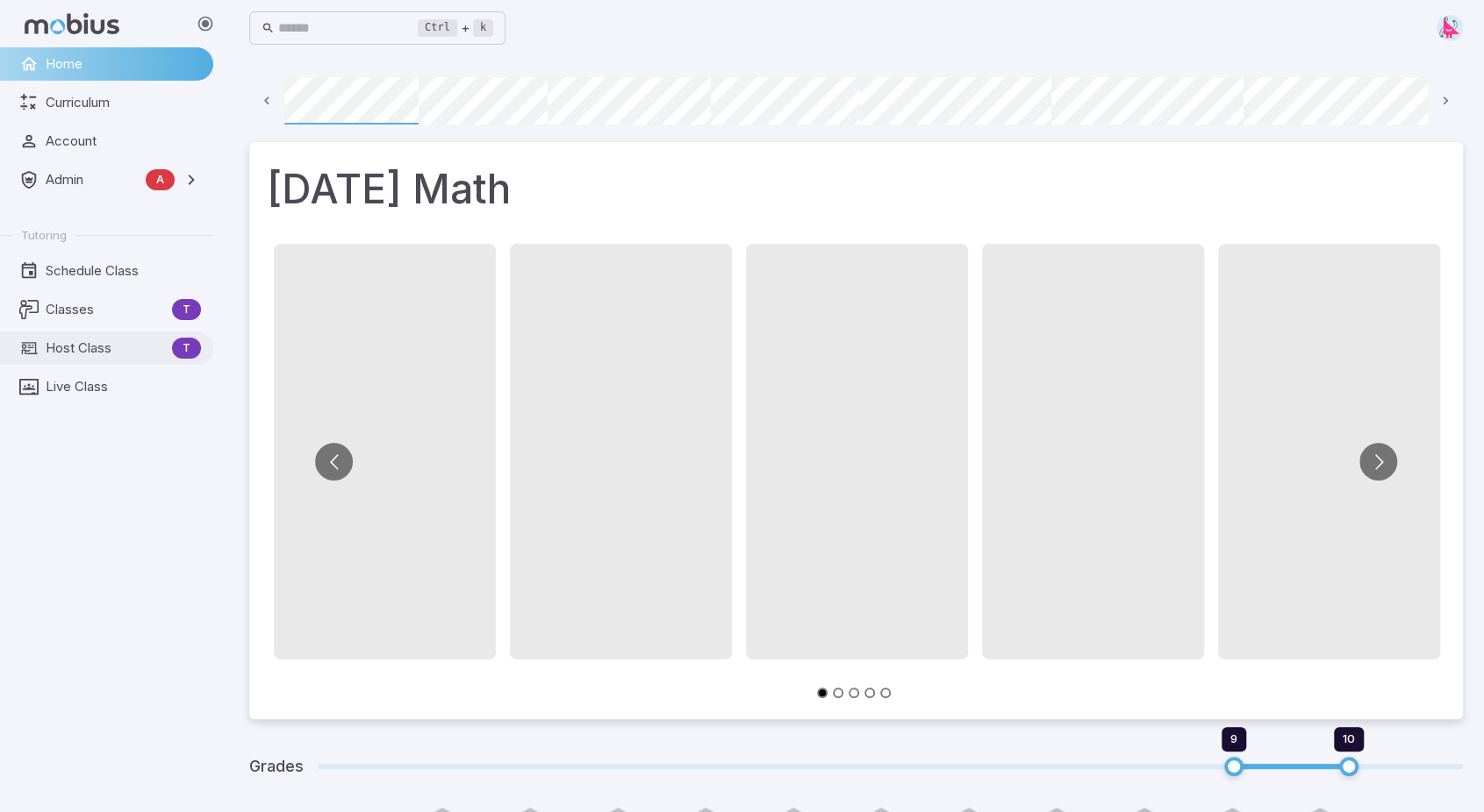  What do you see at coordinates (44, 235) in the screenshot?
I see `span: Tutoring` at bounding box center [44, 235].